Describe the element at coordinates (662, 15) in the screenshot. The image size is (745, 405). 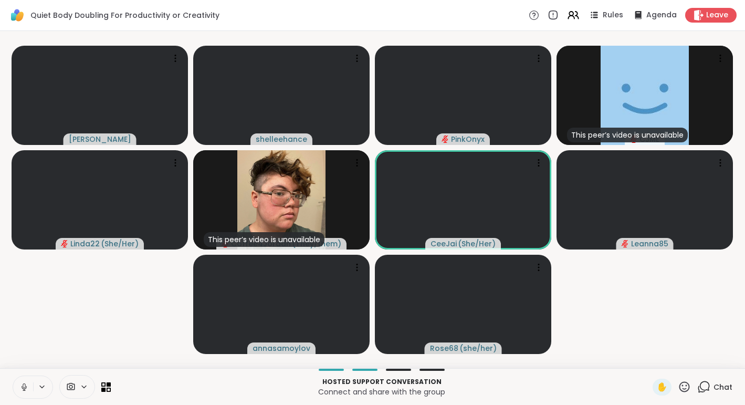
I see `span: Agenda` at that location.